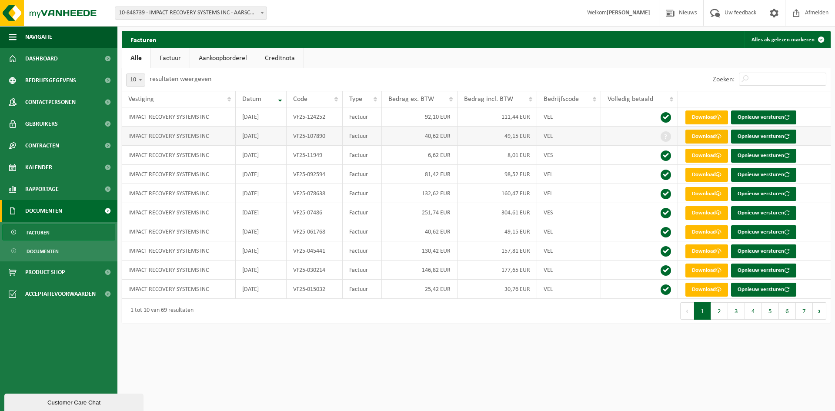  I want to click on span: Rapportage, so click(42, 189).